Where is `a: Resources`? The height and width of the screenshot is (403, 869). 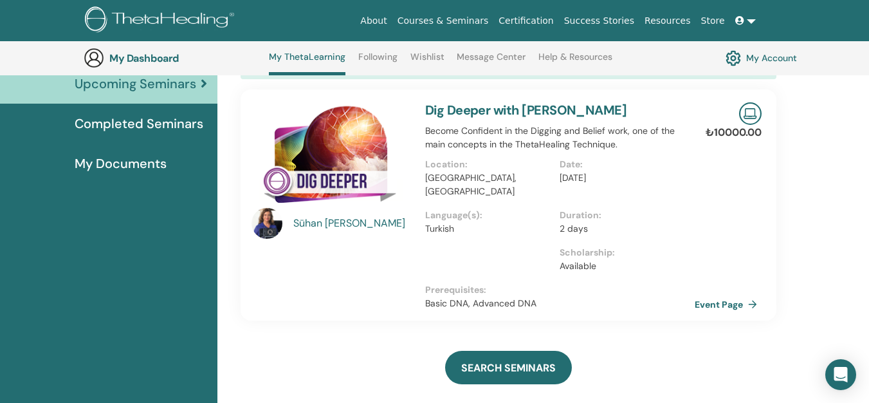
a: Resources is located at coordinates (668, 21).